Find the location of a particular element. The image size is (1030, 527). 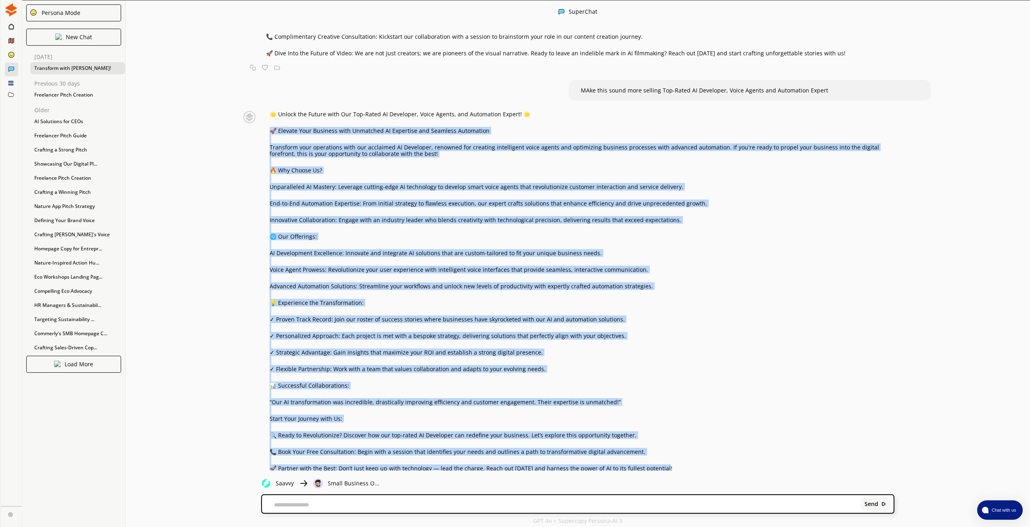

span: MAke this sound more selling Top-Rated AI Developer, Voice Agents and Automation Expert is located at coordinates (704, 90).